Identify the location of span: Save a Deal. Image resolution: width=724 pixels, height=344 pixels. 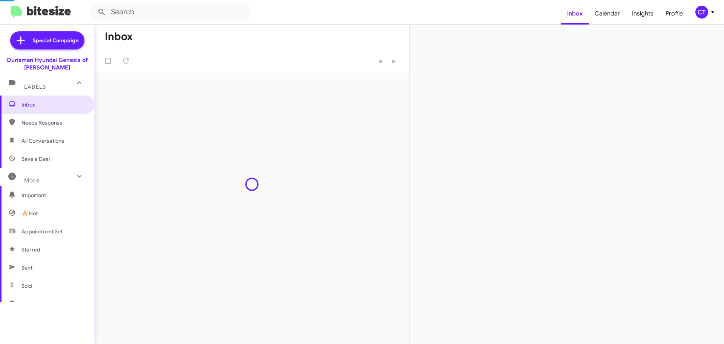
(35, 159).